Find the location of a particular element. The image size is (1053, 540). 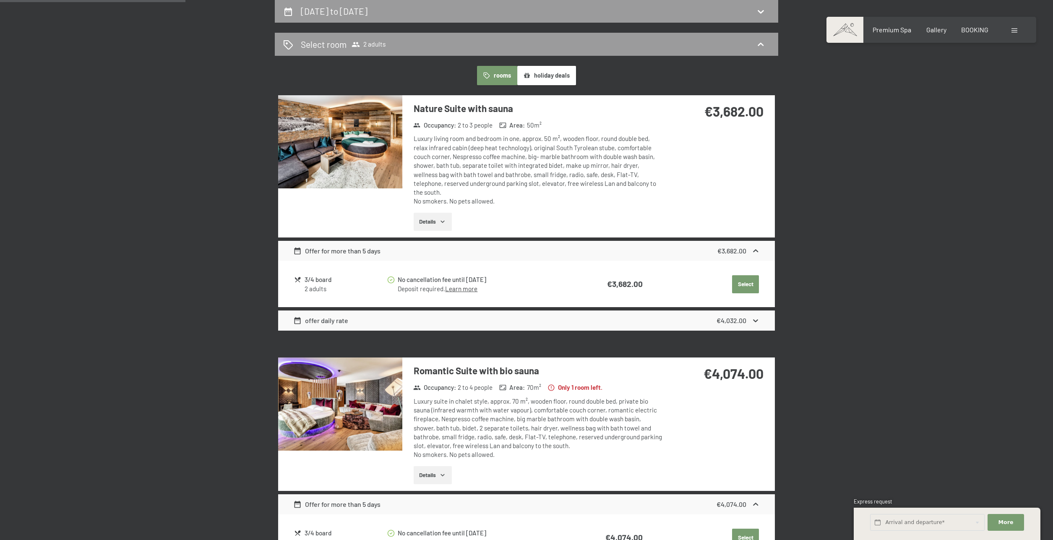

span: Express request is located at coordinates (873, 501).